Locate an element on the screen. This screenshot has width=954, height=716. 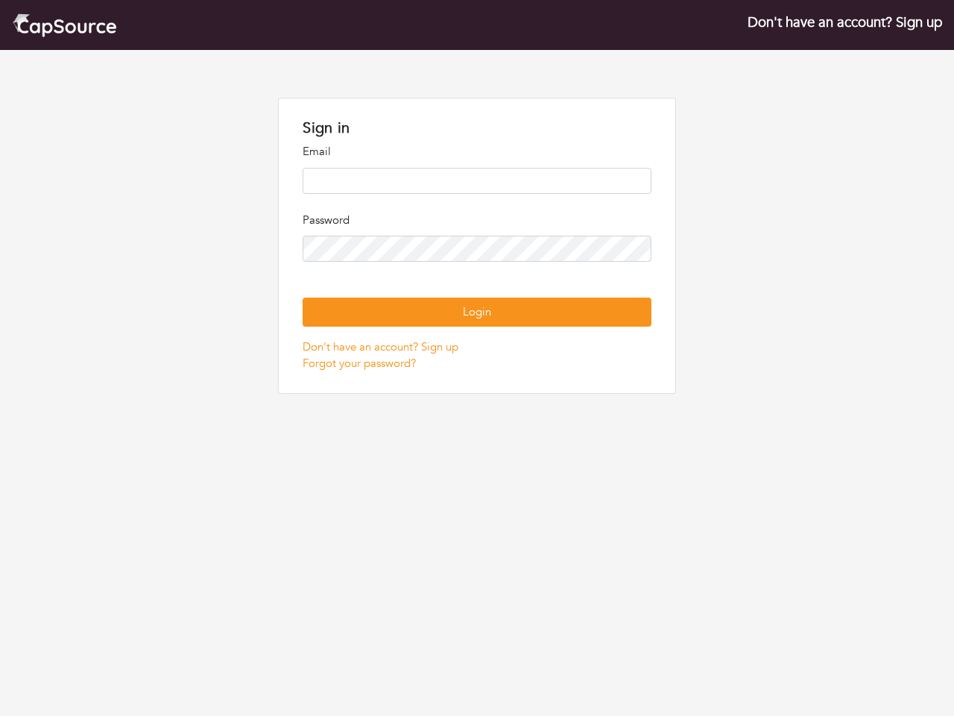
h1: Sign in is located at coordinates (476, 128).